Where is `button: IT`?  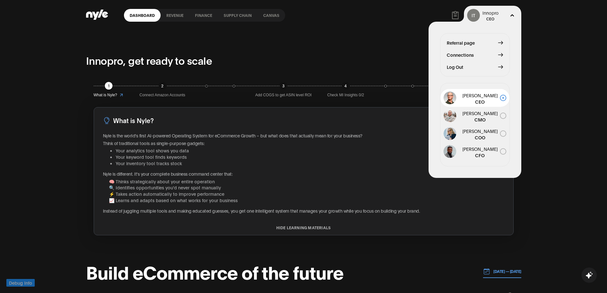
button: IT is located at coordinates (473, 15).